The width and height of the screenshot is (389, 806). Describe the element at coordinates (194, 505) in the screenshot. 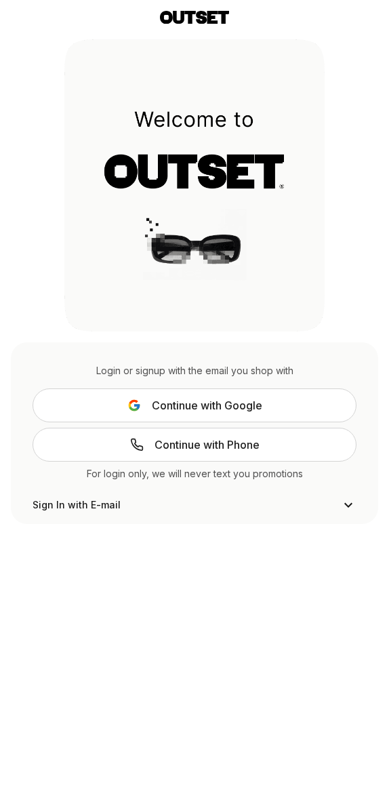

I see `button: Sign In with E-mail` at that location.